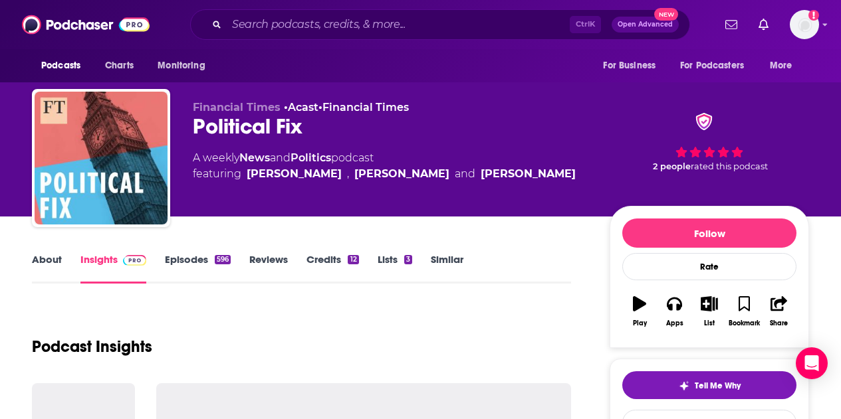 The height and width of the screenshot is (419, 841). I want to click on a: Podchaser - Follow, Share and Rate Podcasts, so click(86, 25).